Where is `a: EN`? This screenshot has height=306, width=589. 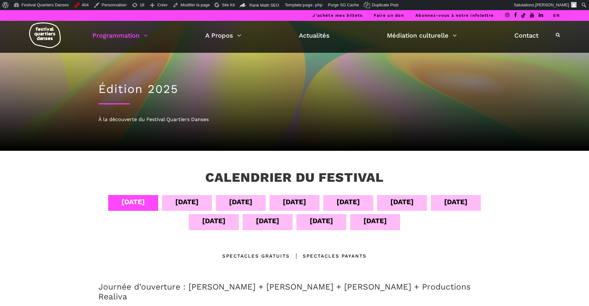 a: EN is located at coordinates (556, 15).